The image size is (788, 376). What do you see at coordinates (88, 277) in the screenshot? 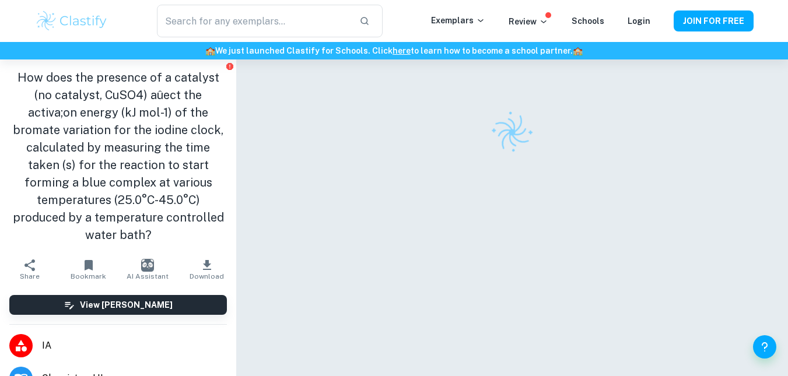
I see `span: Bookmark` at bounding box center [88, 277].